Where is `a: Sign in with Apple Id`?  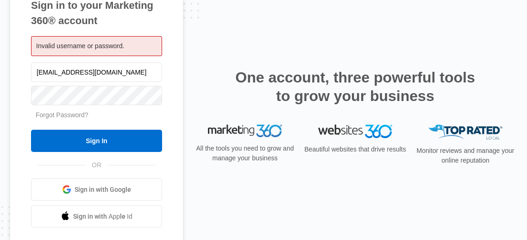 a: Sign in with Apple Id is located at coordinates (96, 216).